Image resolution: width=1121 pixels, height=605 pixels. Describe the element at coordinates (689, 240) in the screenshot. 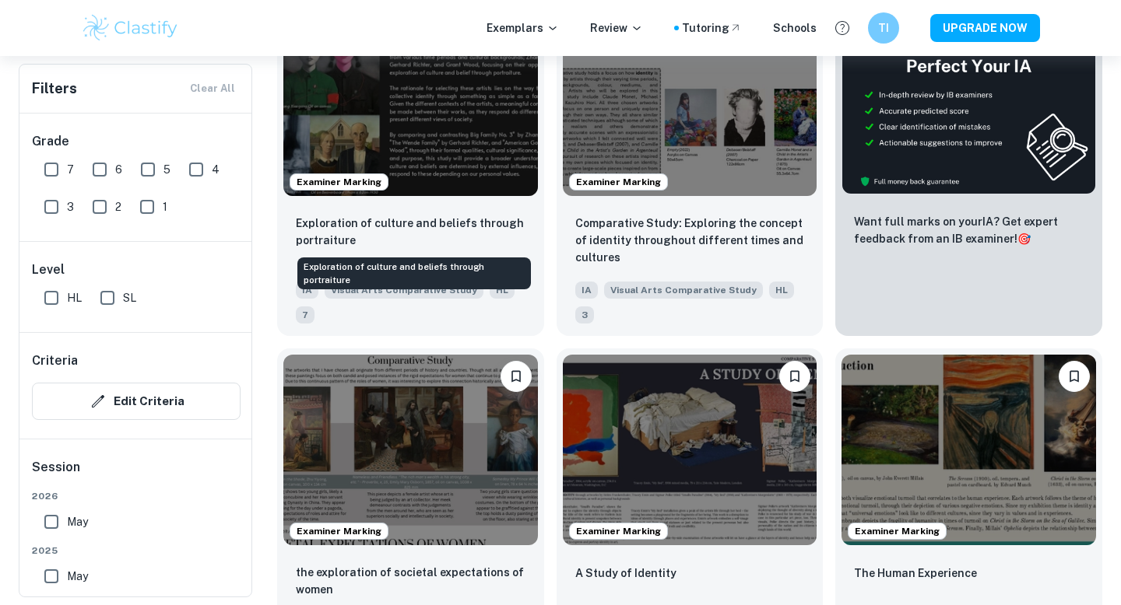

I see `p: Comparative Study: Exploring the concept of identity throughout different times and cultures` at that location.